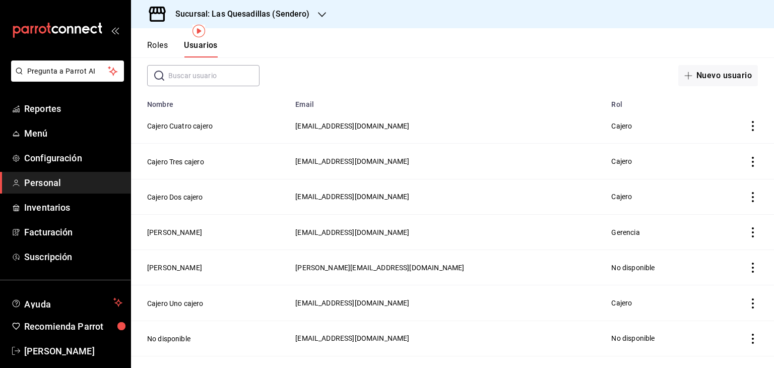 The width and height of the screenshot is (774, 368). What do you see at coordinates (73, 108) in the screenshot?
I see `span: Reportes` at bounding box center [73, 108].